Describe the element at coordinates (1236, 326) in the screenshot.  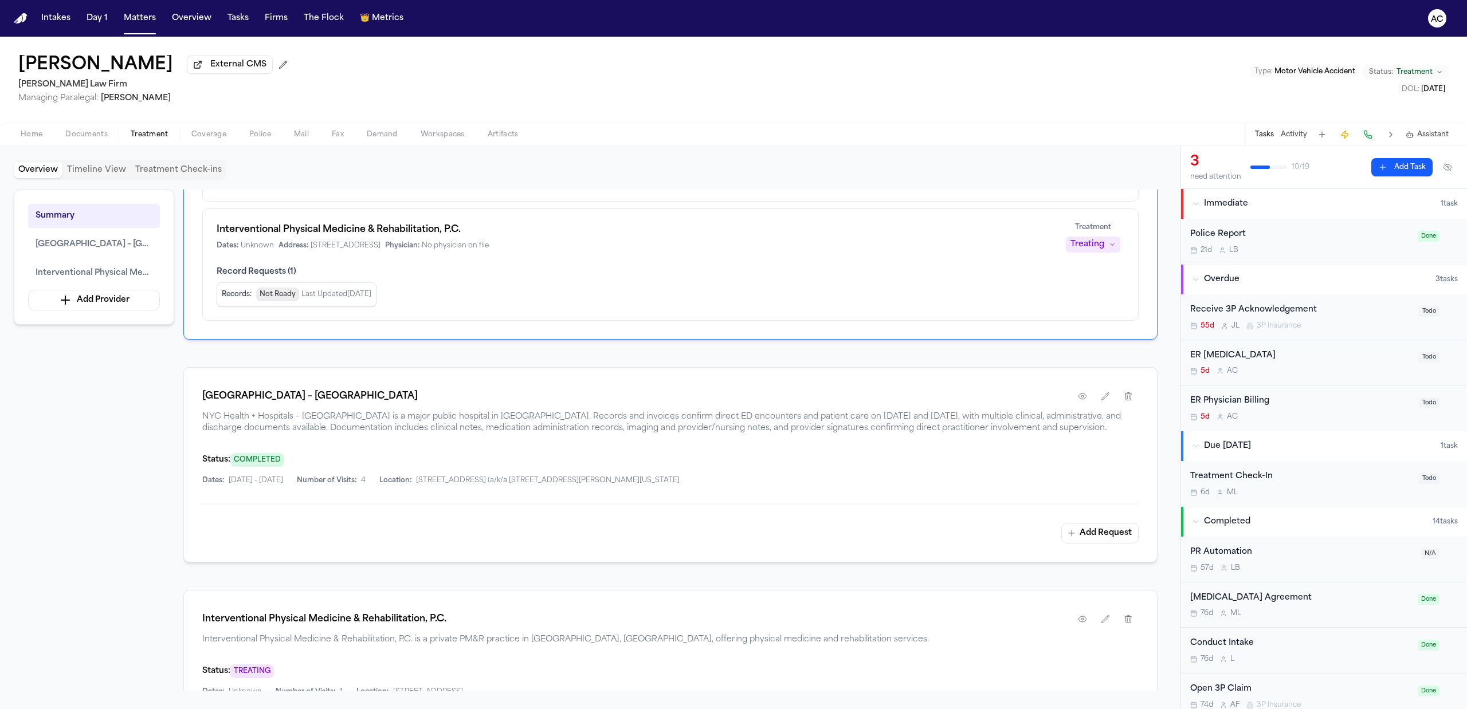
I see `span: J L` at that location.